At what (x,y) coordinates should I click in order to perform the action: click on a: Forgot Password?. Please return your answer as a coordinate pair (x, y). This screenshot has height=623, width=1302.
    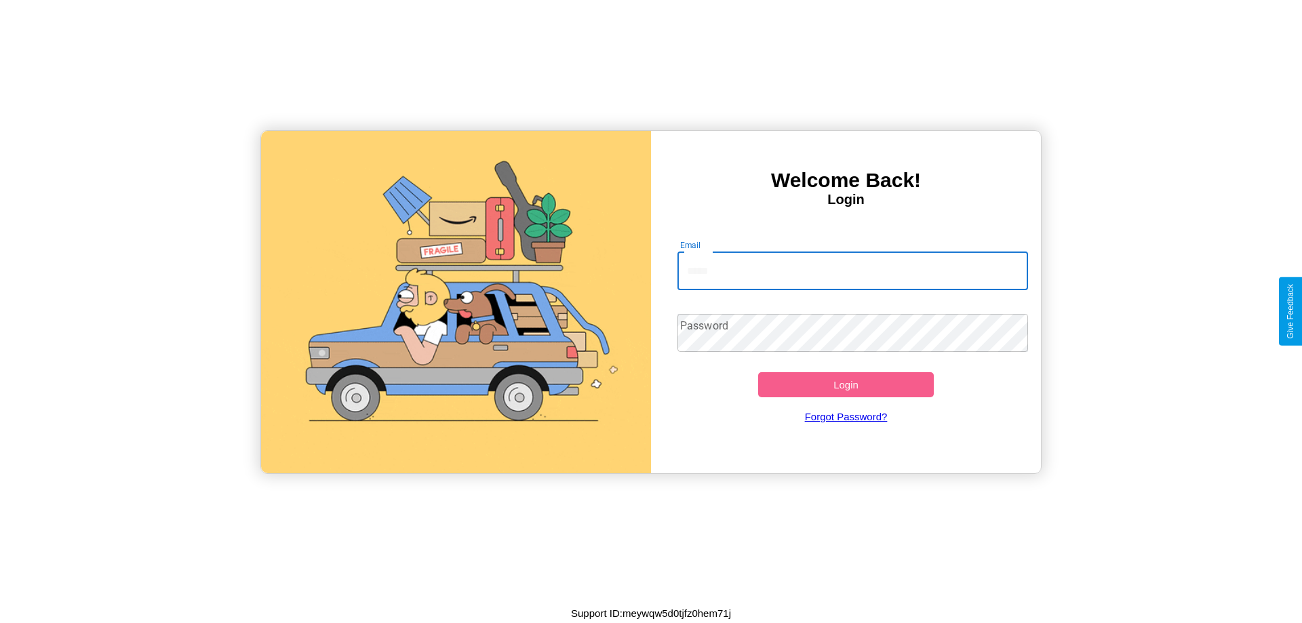
    Looking at the image, I should click on (846, 416).